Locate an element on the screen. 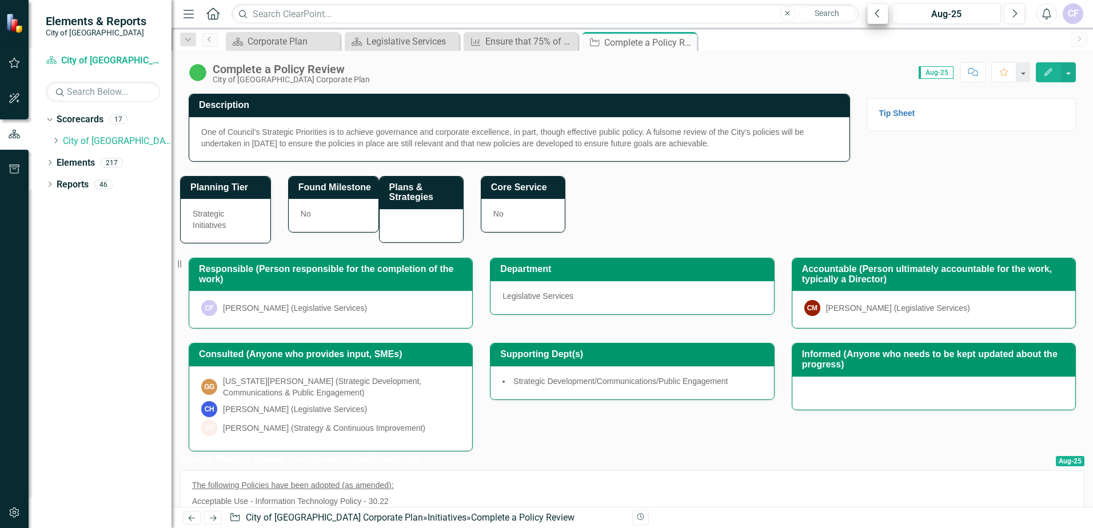  div: CM is located at coordinates (812, 308).